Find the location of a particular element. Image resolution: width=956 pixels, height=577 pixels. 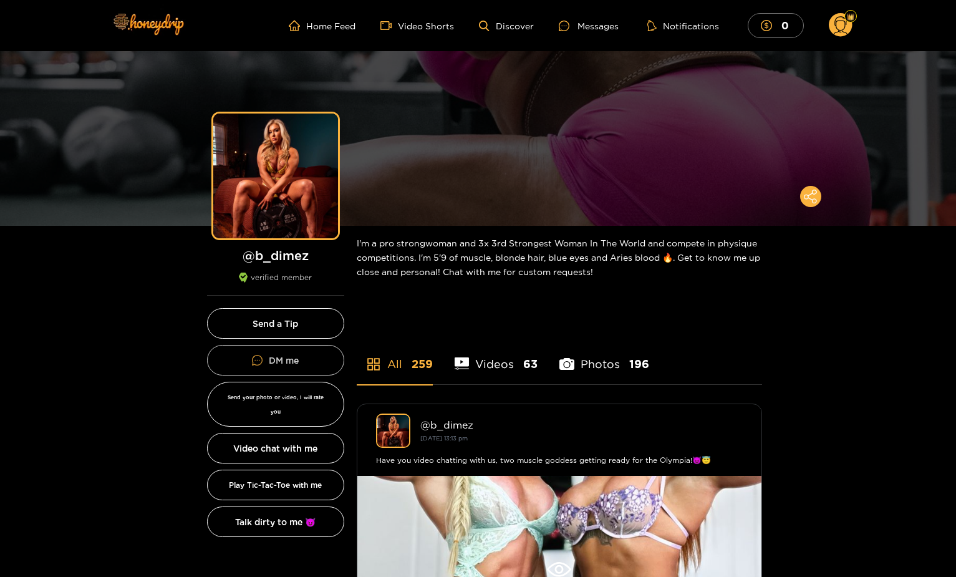

button: Video chat with me is located at coordinates (276, 448).